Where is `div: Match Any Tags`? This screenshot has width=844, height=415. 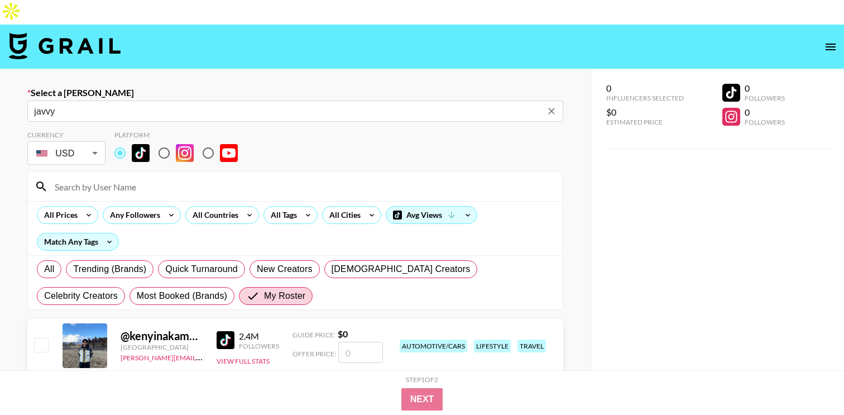
div: Match Any Tags is located at coordinates (78, 242).